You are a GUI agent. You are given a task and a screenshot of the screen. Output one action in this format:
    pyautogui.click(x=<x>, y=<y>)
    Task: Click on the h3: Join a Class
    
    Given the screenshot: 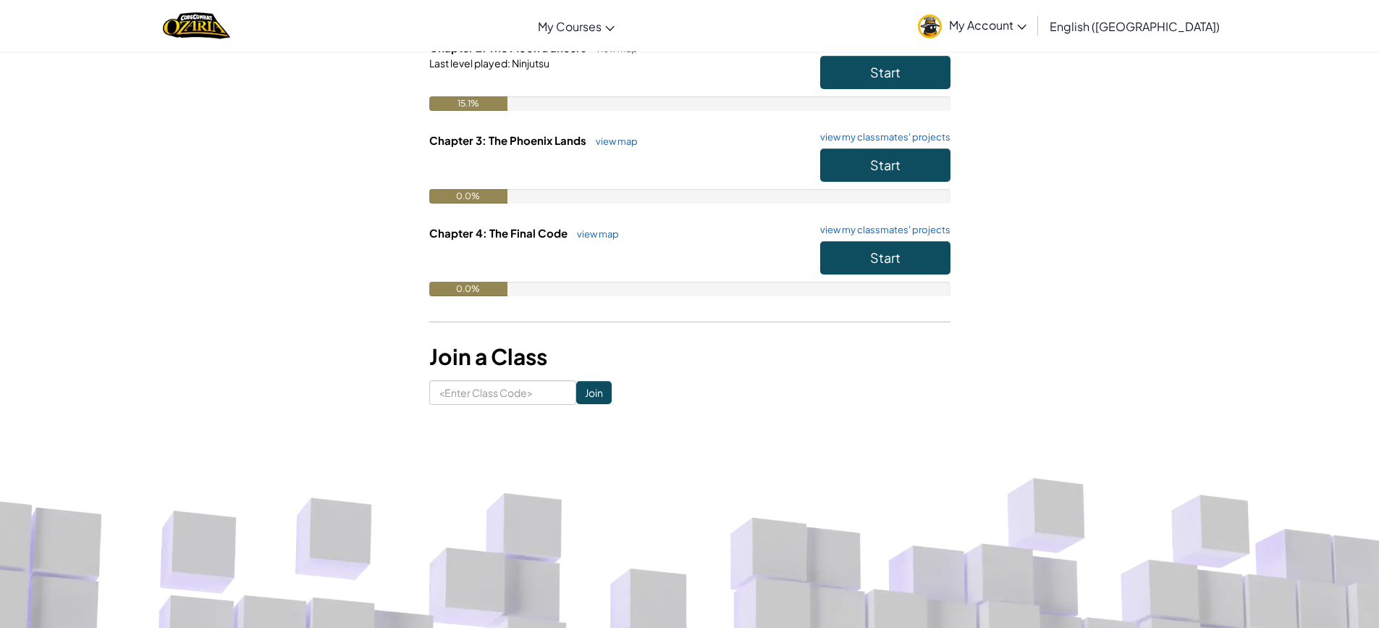 What is the action you would take?
    pyautogui.click(x=690, y=356)
    